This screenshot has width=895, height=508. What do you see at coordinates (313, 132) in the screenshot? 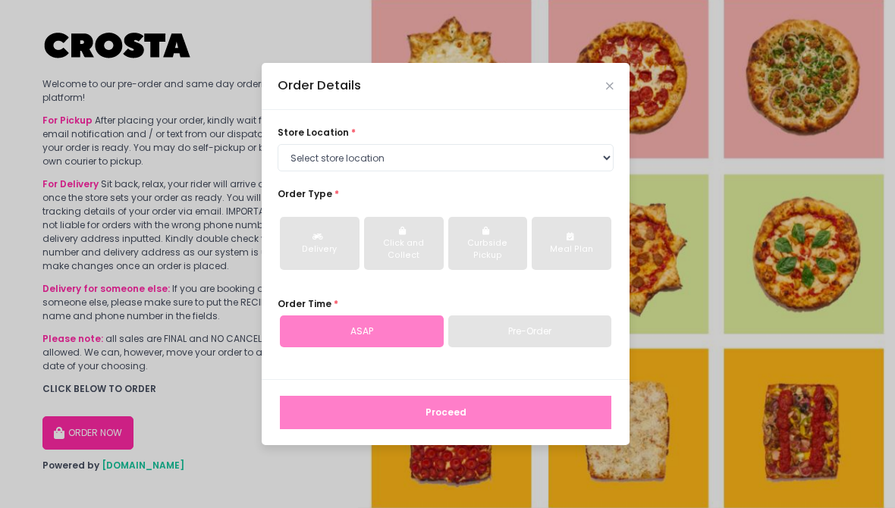
I see `span: store location` at bounding box center [313, 132].